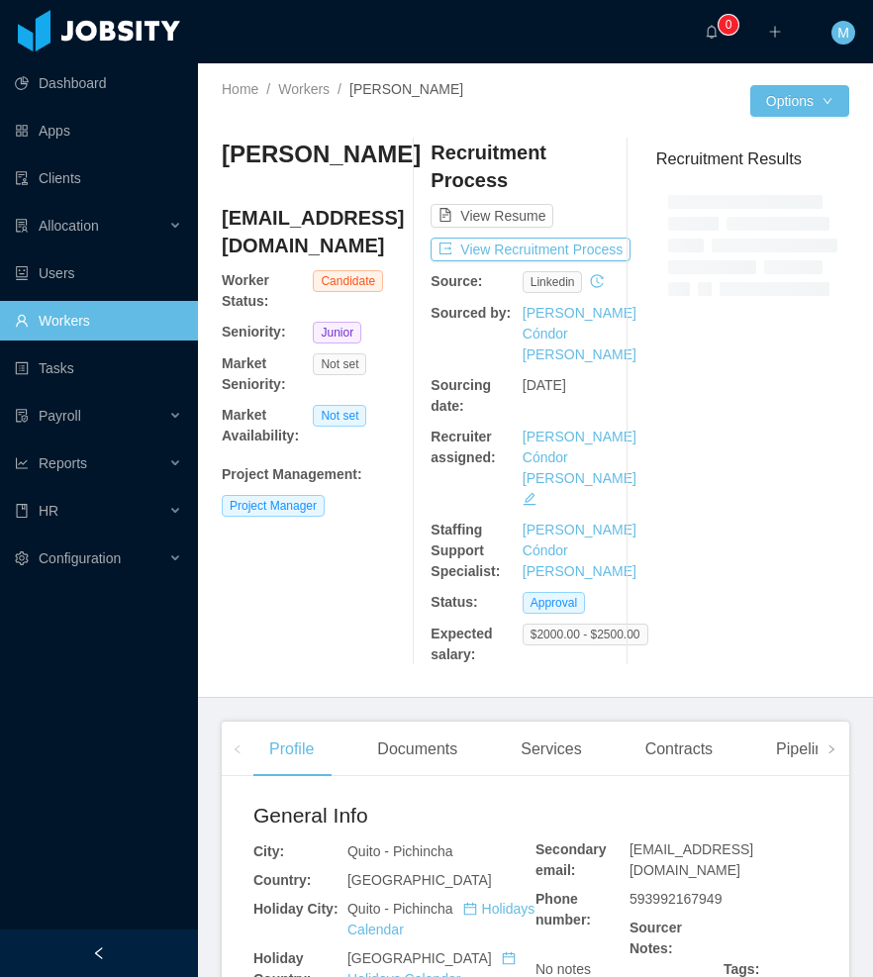 This screenshot has width=873, height=977. What do you see at coordinates (98, 178) in the screenshot?
I see `a: icon: auditClients` at bounding box center [98, 178].